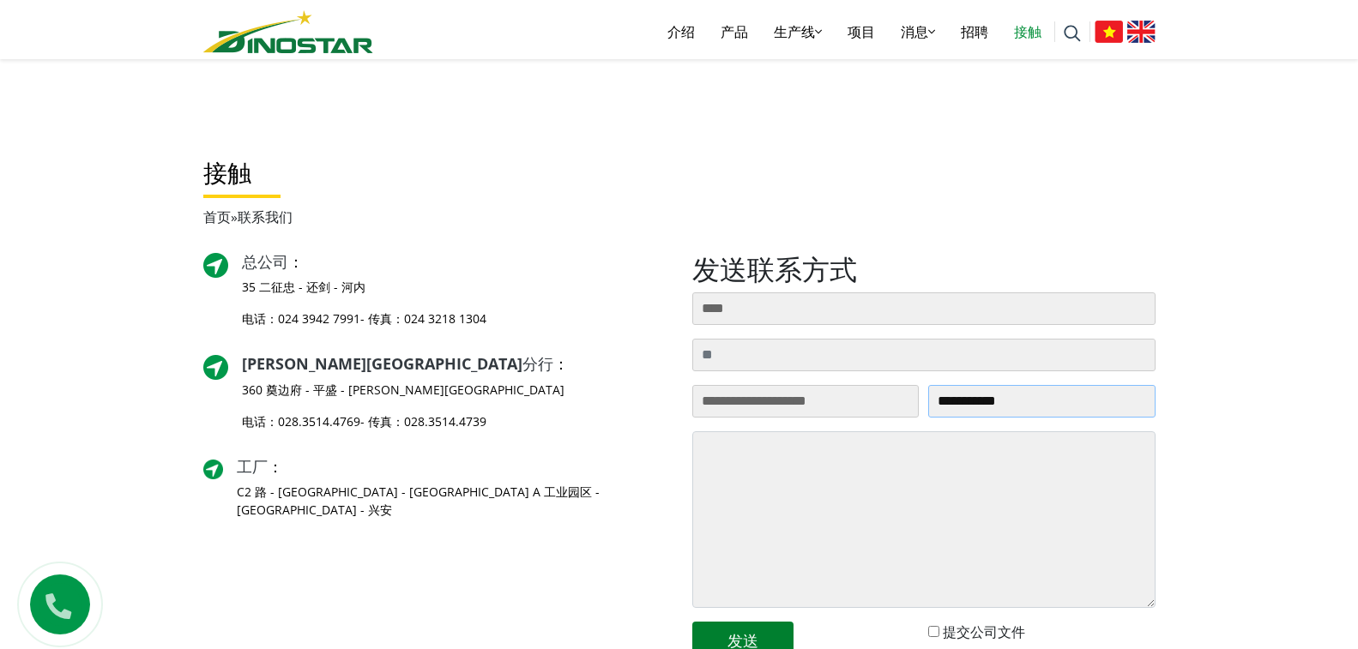  What do you see at coordinates (445, 318) in the screenshot?
I see `a: 024 3218 1304` at bounding box center [445, 318].